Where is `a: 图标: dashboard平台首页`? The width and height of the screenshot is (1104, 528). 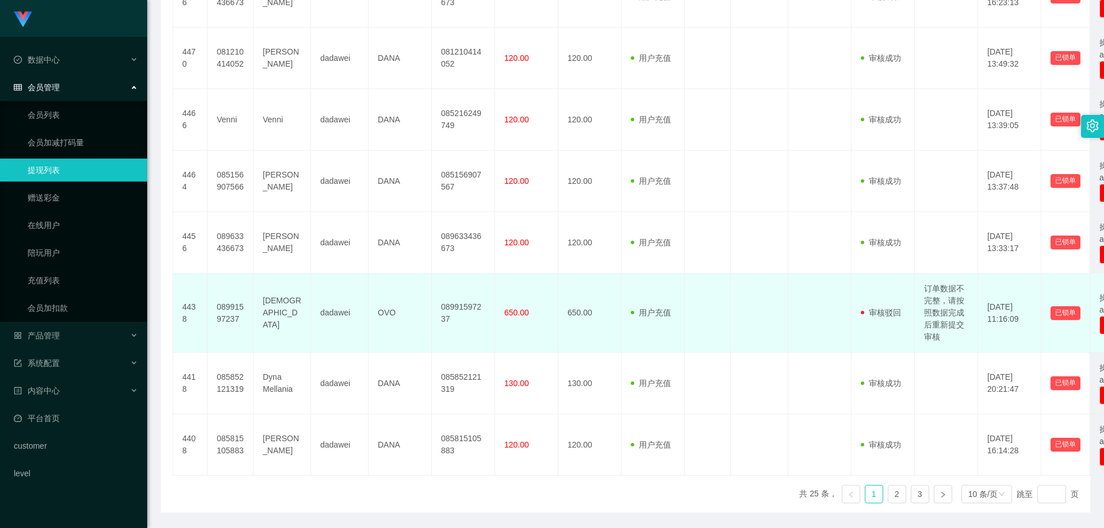 a: 图标: dashboard平台首页 is located at coordinates (76, 419).